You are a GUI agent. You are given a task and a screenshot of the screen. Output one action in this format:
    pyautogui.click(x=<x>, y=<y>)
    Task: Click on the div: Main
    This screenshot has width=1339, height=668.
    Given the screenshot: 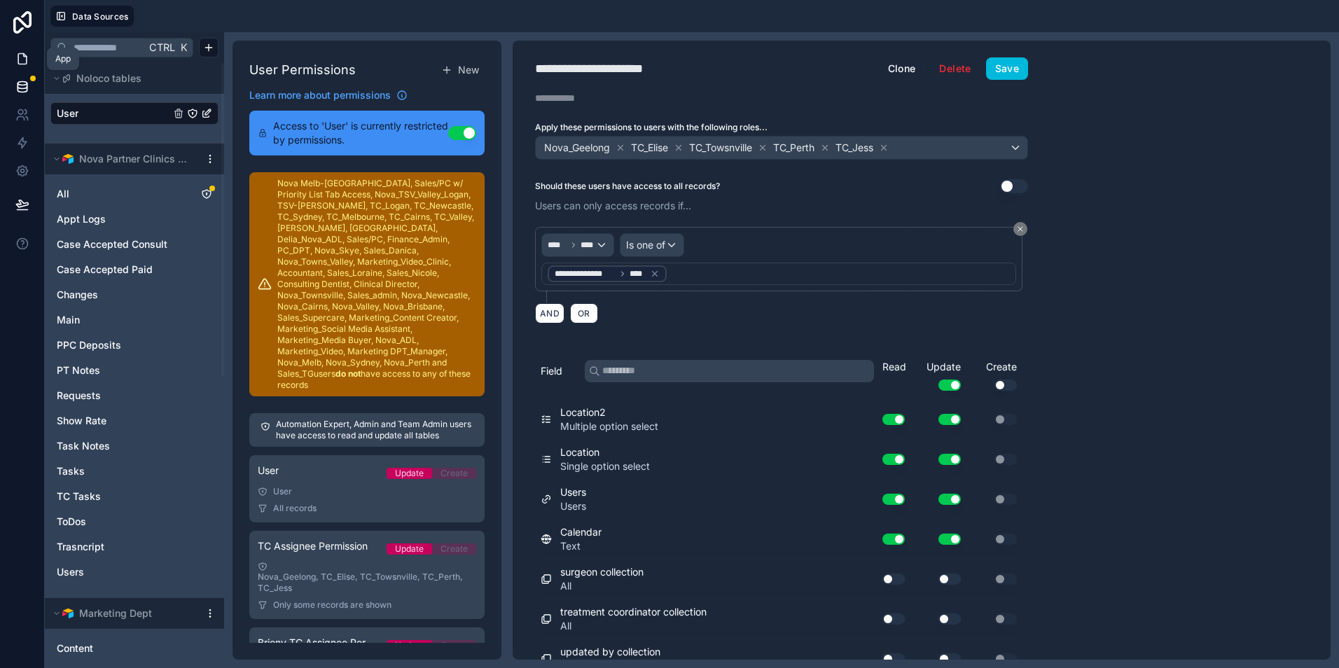 What is the action you would take?
    pyautogui.click(x=135, y=320)
    